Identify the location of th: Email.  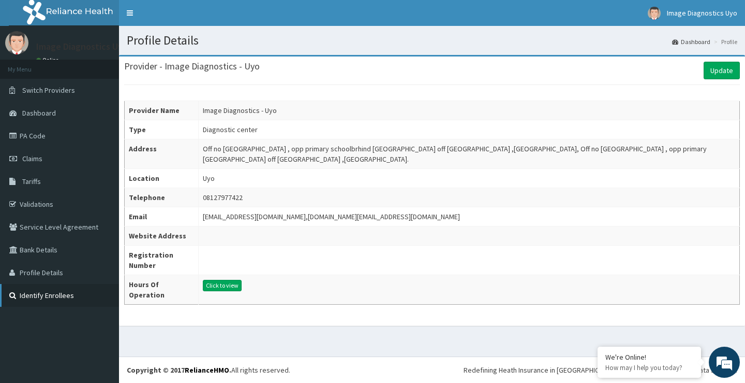
(162, 216).